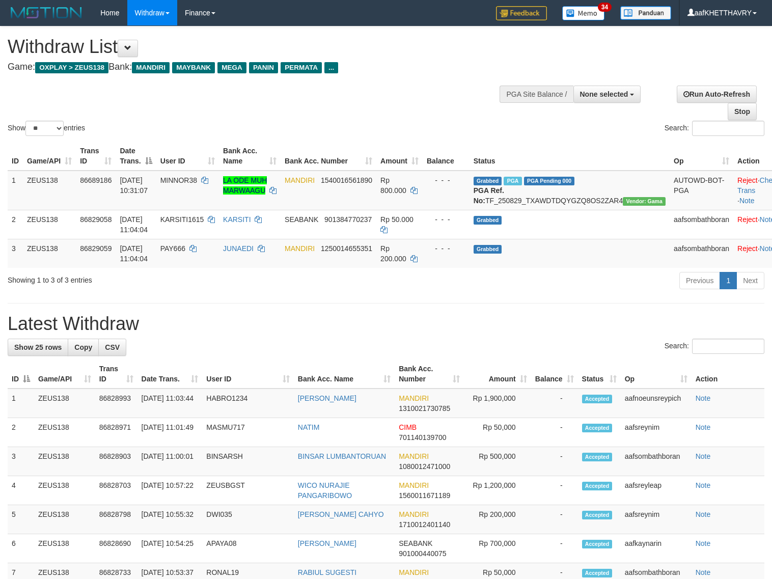 The height and width of the screenshot is (579, 772). Describe the element at coordinates (424, 524) in the screenshot. I see `span: Copy 1710012401140 to clipboard` at that location.